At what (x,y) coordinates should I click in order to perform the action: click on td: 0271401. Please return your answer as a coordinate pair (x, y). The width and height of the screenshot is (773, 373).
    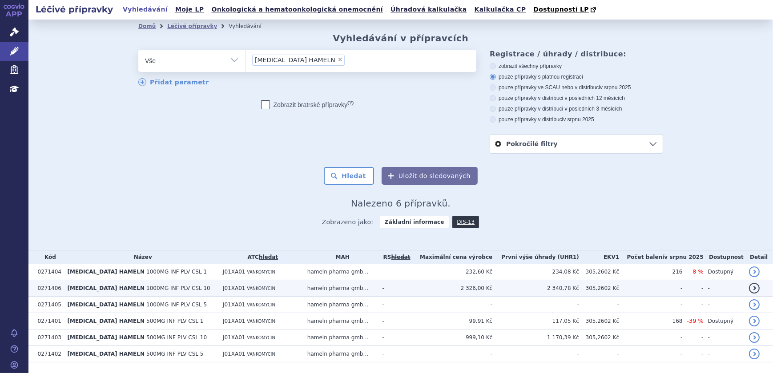
    Looking at the image, I should click on (48, 321).